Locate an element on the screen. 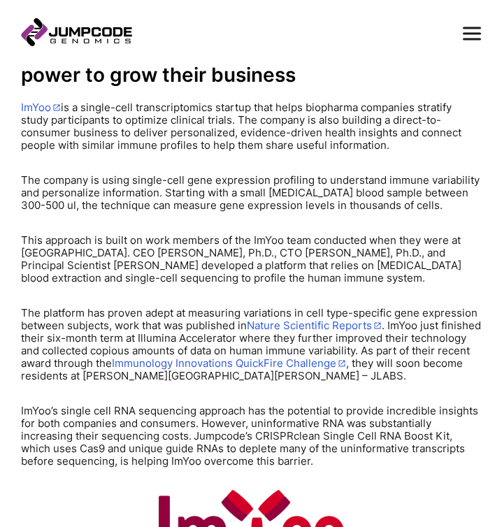 Image resolution: width=502 pixels, height=527 pixels. p: This approach is built on work members of the ImYoo team conducted when they were at [GEOGRAPHIC_... is located at coordinates (251, 259).